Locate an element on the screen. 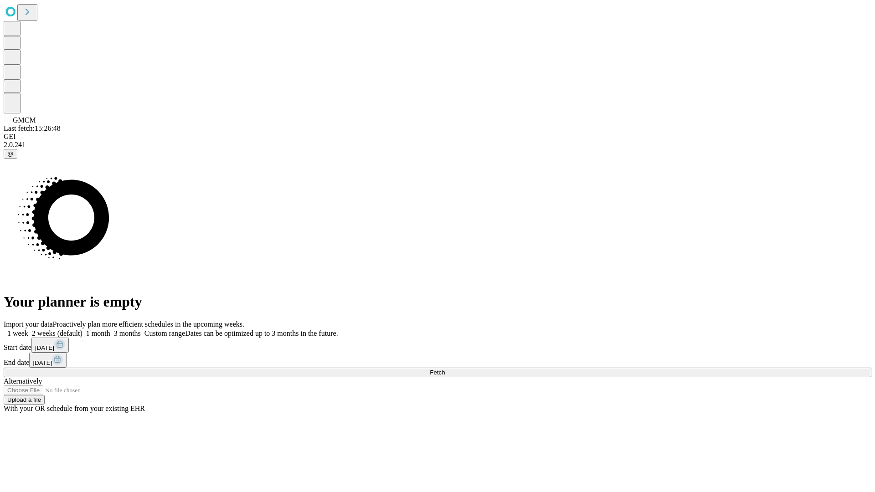  span: 1 month is located at coordinates (98, 333).